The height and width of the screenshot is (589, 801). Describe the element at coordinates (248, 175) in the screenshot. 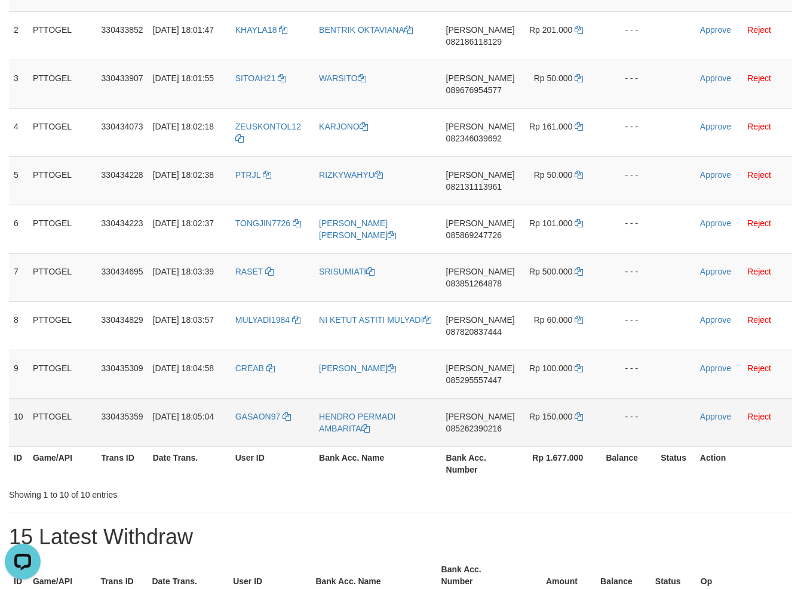

I see `span: PTRJL` at that location.